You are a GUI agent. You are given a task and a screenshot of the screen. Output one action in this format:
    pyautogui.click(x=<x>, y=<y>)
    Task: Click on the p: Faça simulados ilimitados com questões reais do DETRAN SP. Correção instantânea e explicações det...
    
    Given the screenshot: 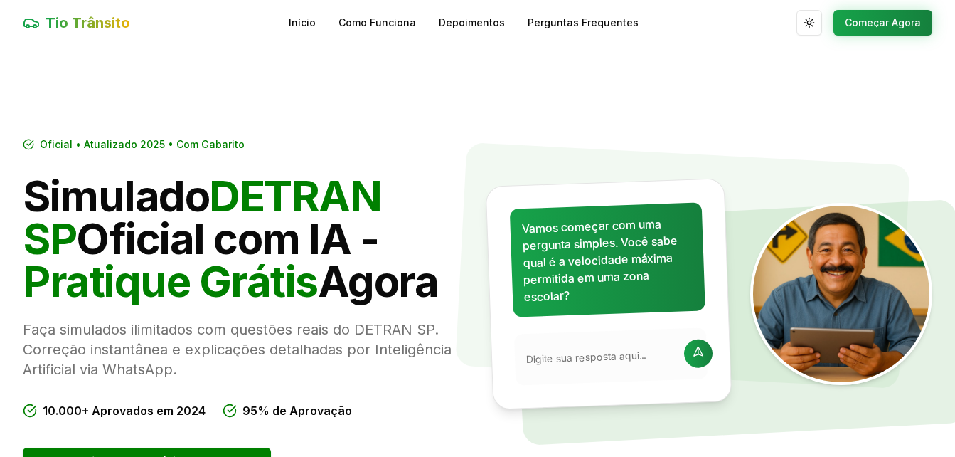 What is the action you would take?
    pyautogui.click(x=245, y=349)
    